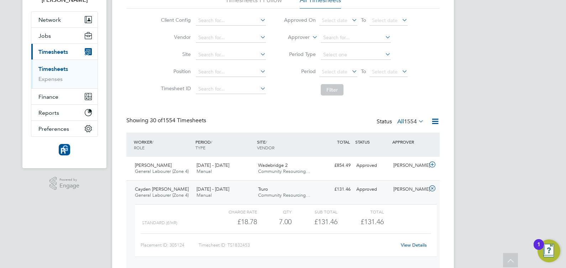 This screenshot has width=566, height=268. What do you see at coordinates (169, 245) in the screenshot?
I see `div: Placement ID: 305124` at bounding box center [169, 245].